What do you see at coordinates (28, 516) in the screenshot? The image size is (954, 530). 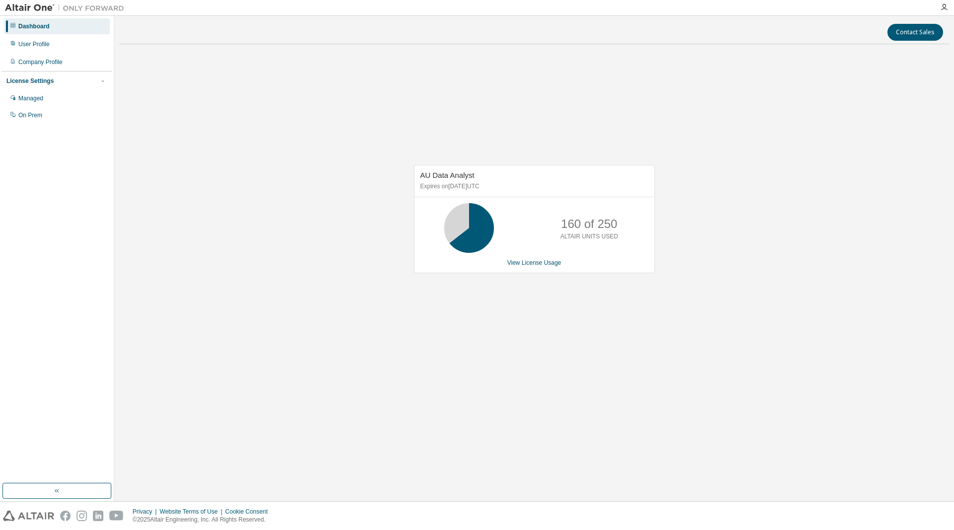 I see `img: altair_logo.svg` at bounding box center [28, 516].